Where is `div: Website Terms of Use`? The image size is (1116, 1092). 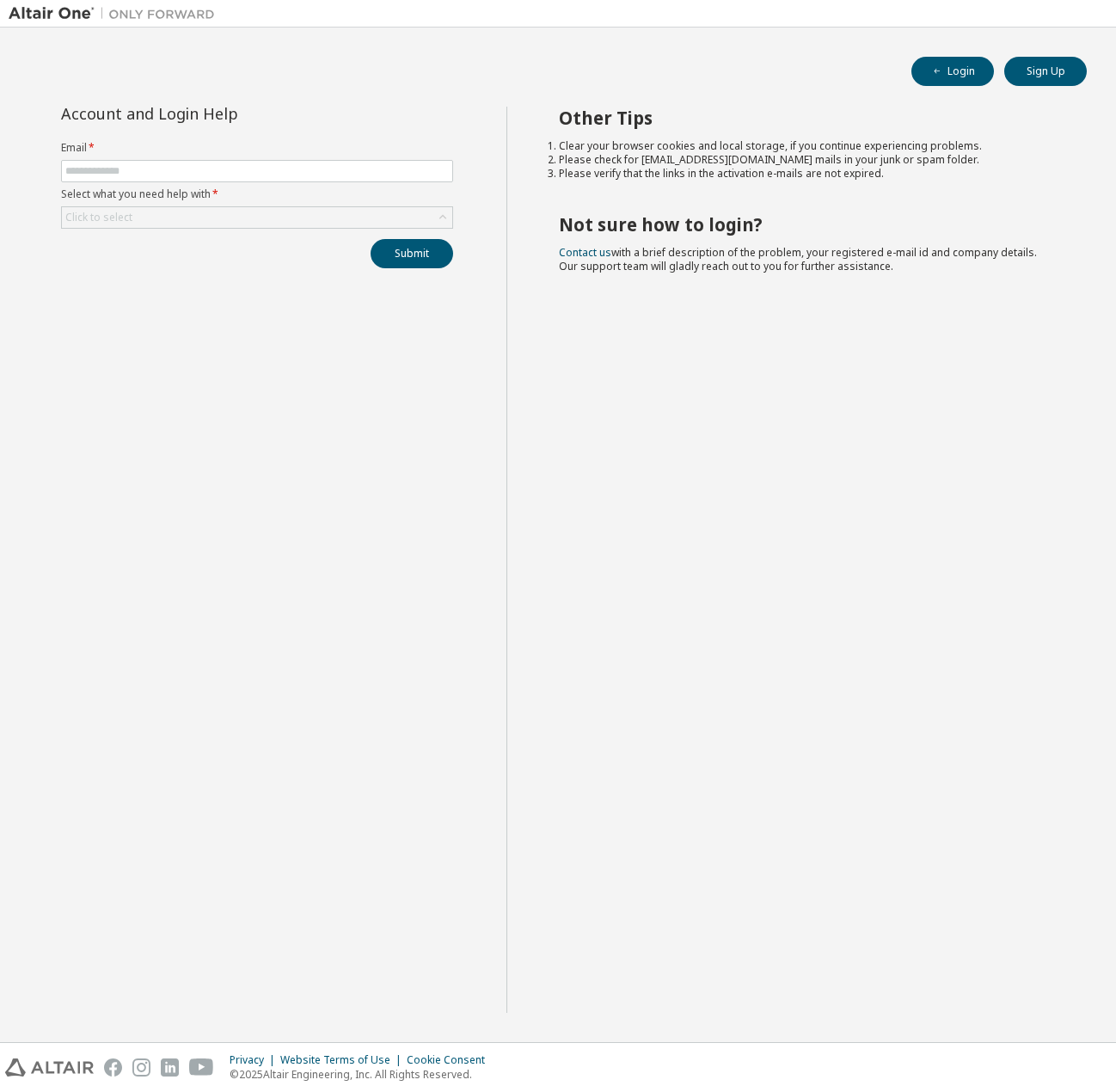
div: Website Terms of Use is located at coordinates (343, 1060).